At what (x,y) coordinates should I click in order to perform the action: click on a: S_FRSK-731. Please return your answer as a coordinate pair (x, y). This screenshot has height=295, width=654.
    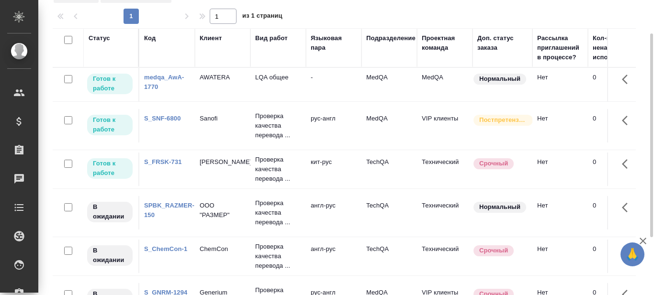
    Looking at the image, I should click on (163, 162).